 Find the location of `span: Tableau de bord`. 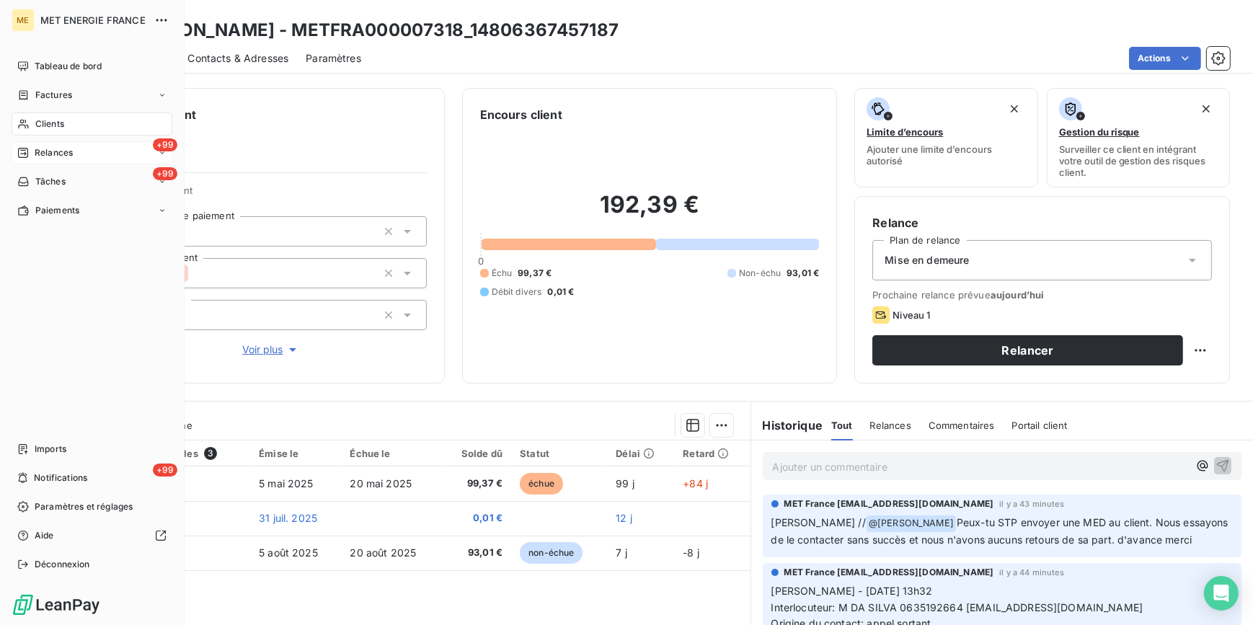

span: Tableau de bord is located at coordinates (68, 66).